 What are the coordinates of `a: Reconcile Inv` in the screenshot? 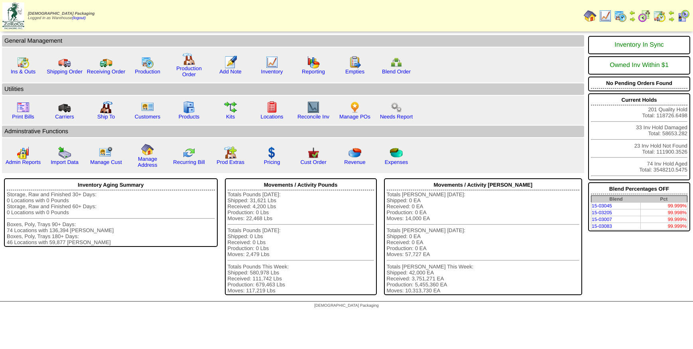 It's located at (313, 116).